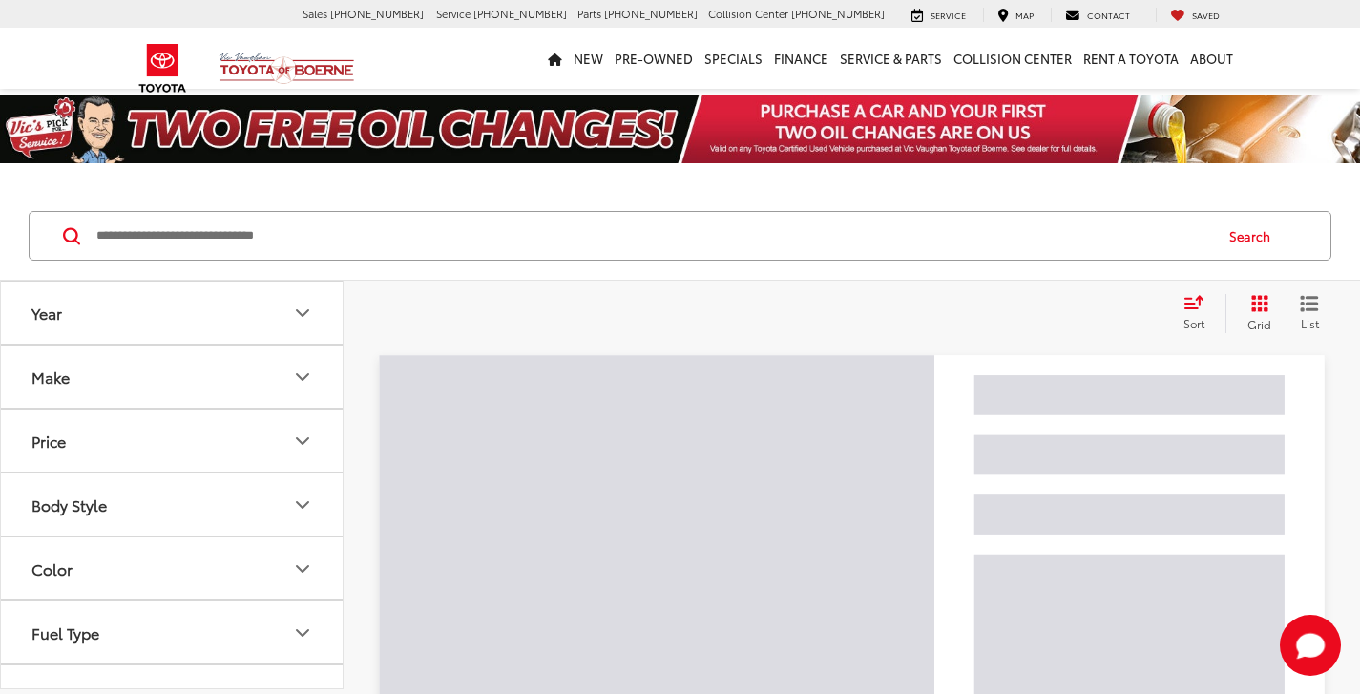  Describe the element at coordinates (588, 58) in the screenshot. I see `a: New` at that location.